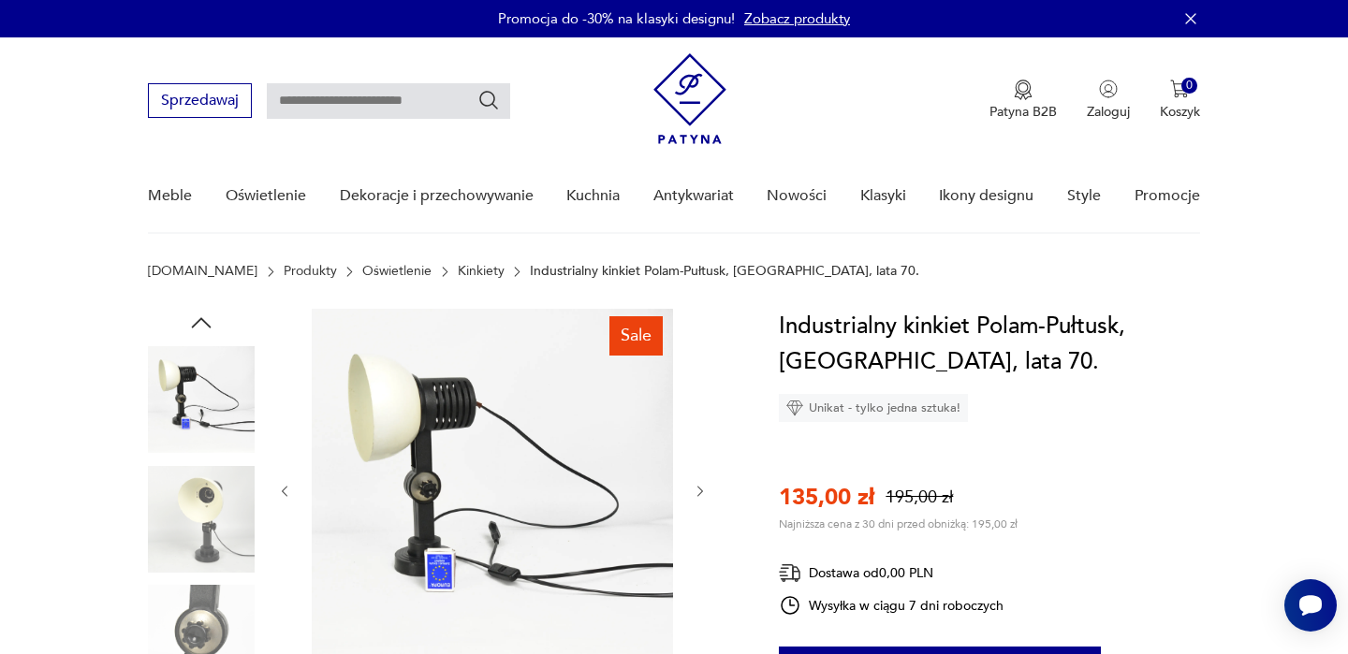 This screenshot has height=654, width=1348. What do you see at coordinates (592, 196) in the screenshot?
I see `a: Kuchnia` at bounding box center [592, 196].